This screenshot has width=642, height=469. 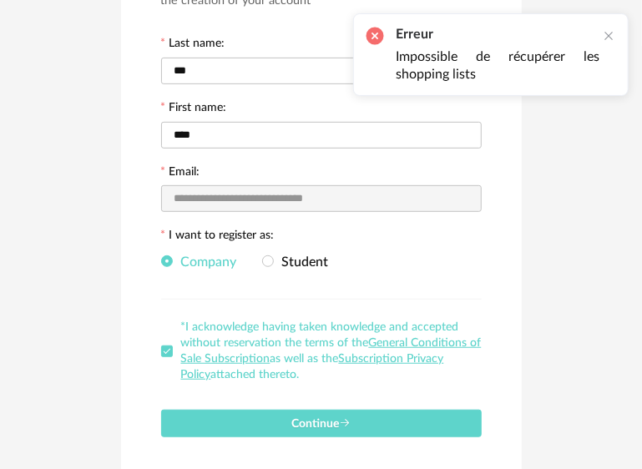 What do you see at coordinates (194, 109) in the screenshot?
I see `label: First name:` at bounding box center [194, 109].